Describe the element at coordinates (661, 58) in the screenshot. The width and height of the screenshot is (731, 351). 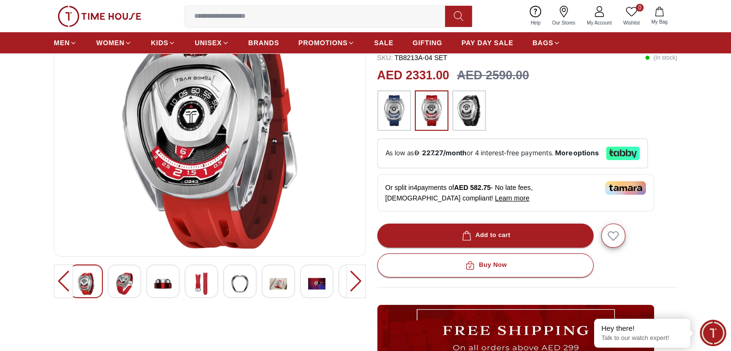
I see `p: ( In stock )` at that location.